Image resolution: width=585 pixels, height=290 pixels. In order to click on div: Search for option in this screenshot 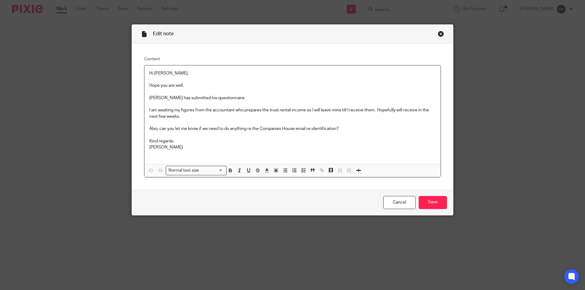, I will do `click(196, 171)`.